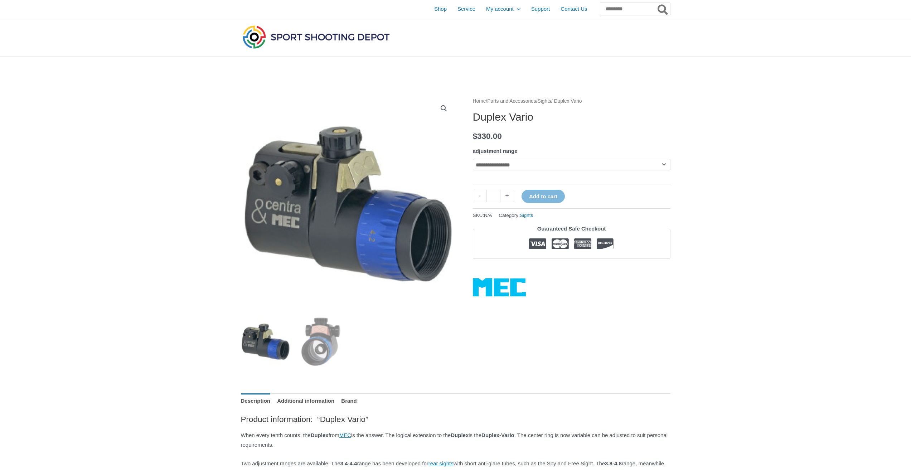 Image resolution: width=911 pixels, height=470 pixels. I want to click on nav: Breadcrumb, so click(572, 101).